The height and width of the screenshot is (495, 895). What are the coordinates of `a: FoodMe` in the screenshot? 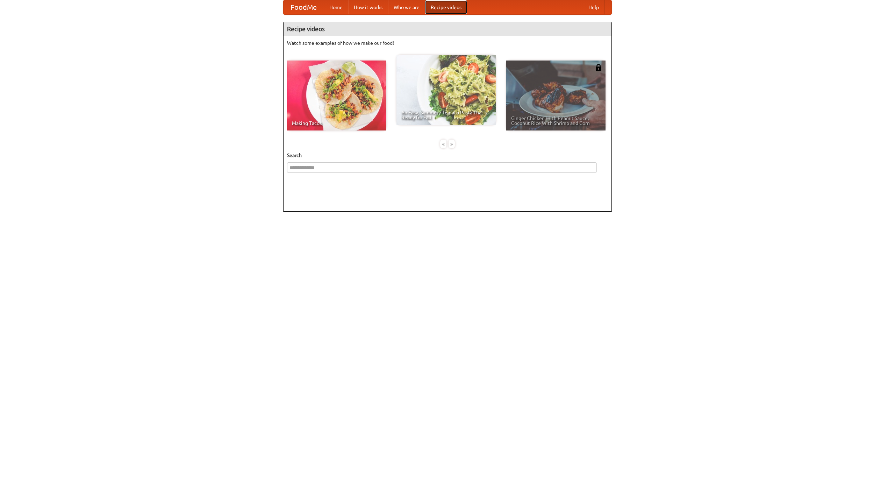 It's located at (303, 7).